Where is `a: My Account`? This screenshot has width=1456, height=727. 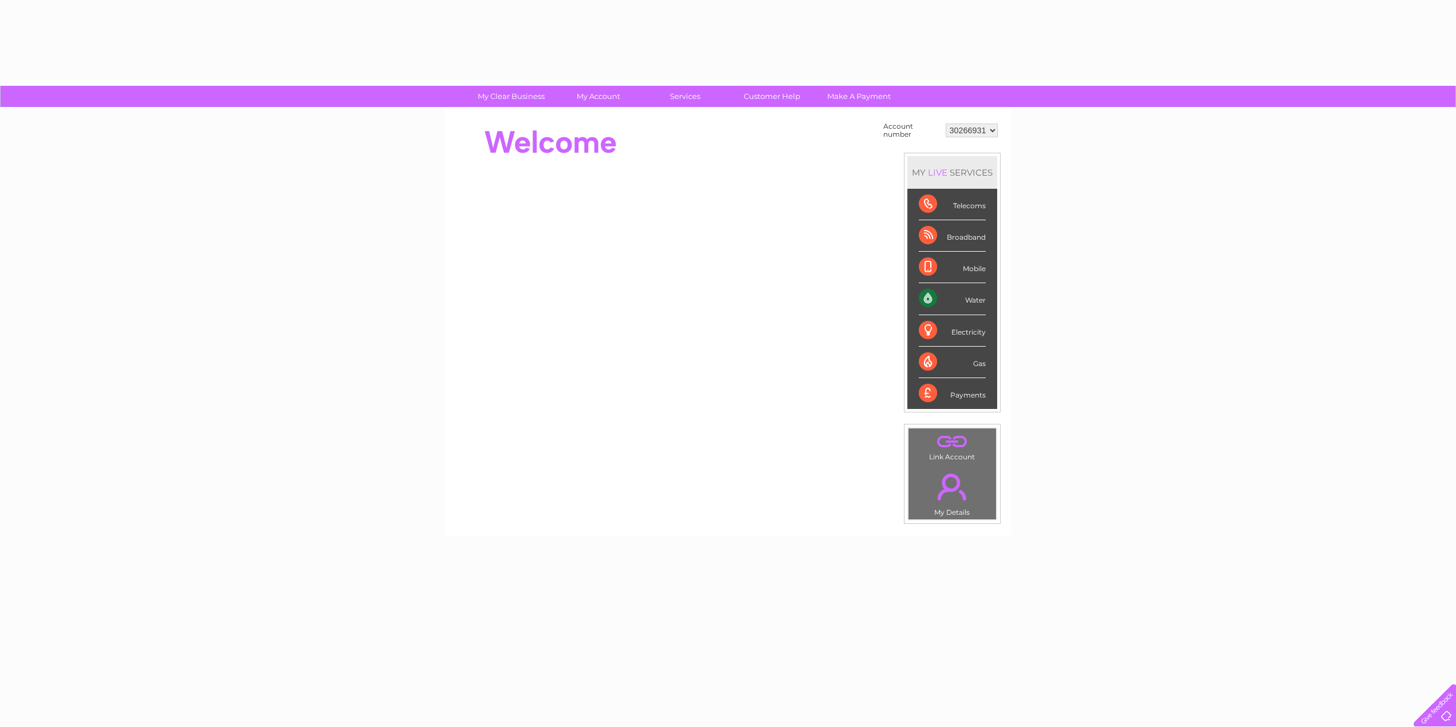
a: My Account is located at coordinates (598, 96).